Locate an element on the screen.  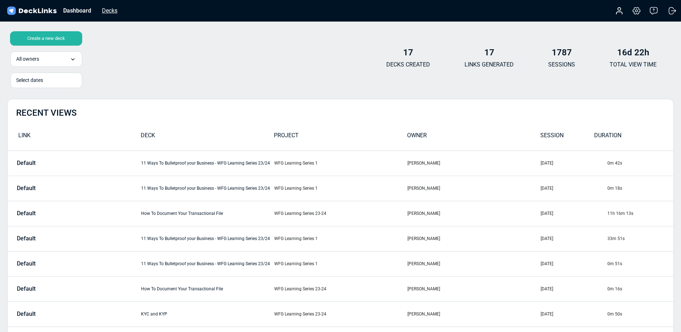
div: LINK is located at coordinates (74, 137).